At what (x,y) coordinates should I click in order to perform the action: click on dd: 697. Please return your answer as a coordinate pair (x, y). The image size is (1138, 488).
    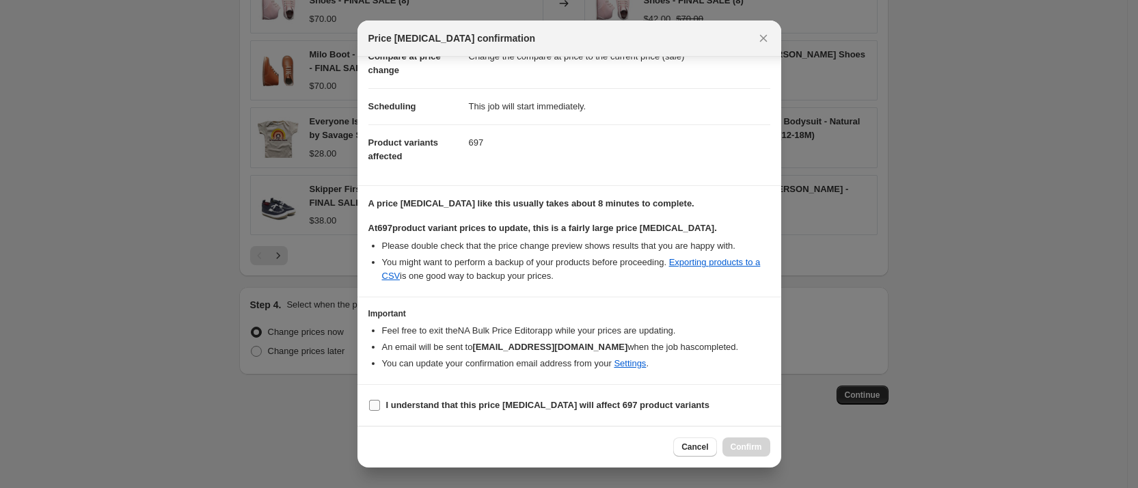
    Looking at the image, I should click on (619, 142).